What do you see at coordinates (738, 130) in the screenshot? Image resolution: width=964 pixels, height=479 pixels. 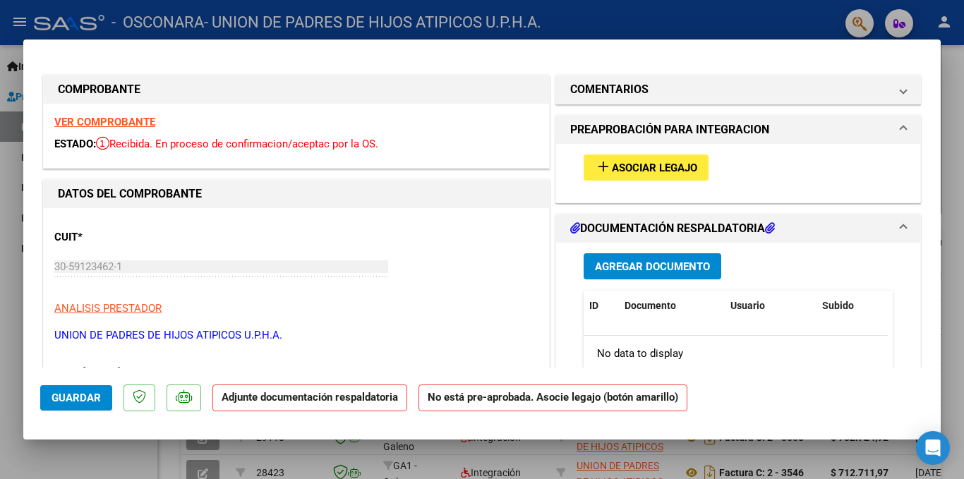 I see `mat-expansion-panel-header: PREAPROBACIÓN PARA INTEGRACION` at bounding box center [738, 130].